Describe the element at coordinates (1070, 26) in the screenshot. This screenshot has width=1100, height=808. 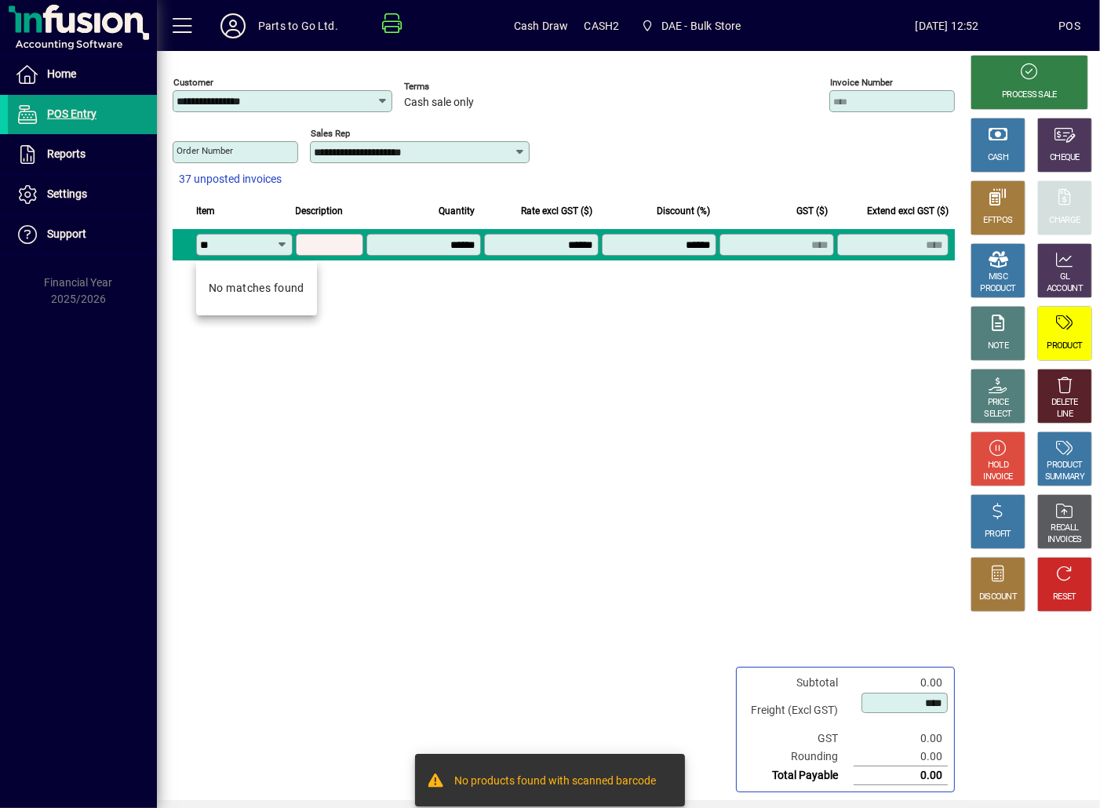
I see `div: POS` at that location.